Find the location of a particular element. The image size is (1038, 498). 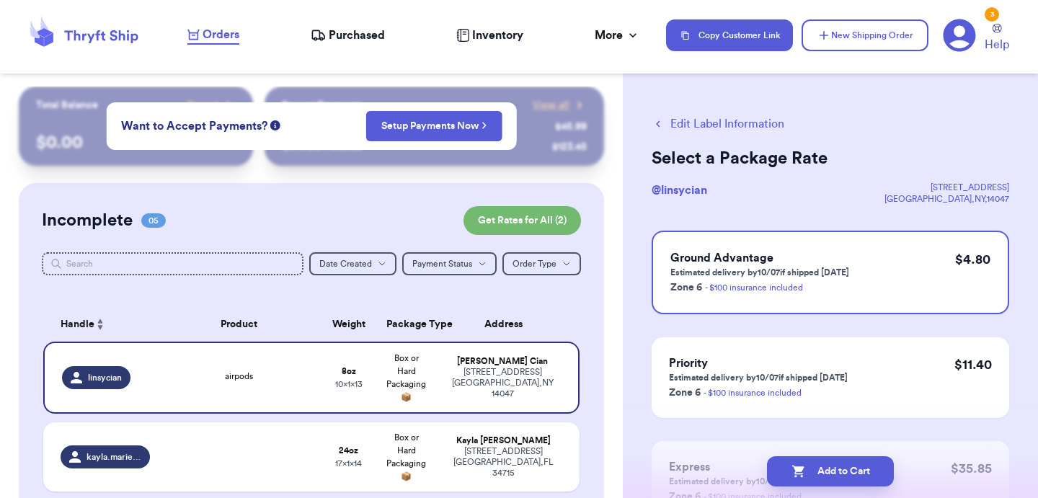

span: 10 x 1 x 13 is located at coordinates (349, 384).